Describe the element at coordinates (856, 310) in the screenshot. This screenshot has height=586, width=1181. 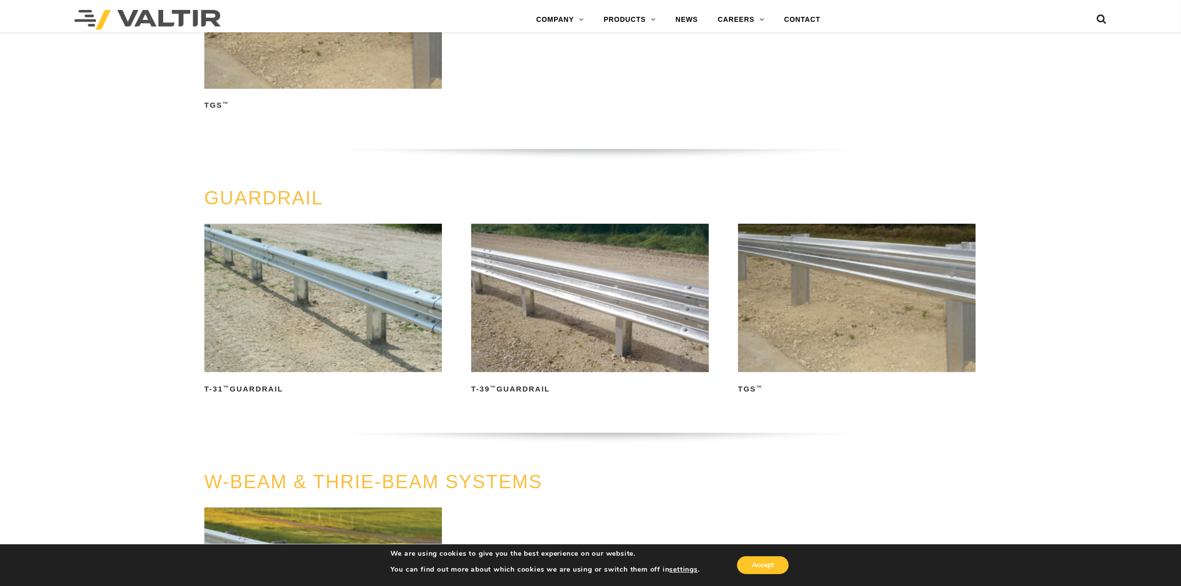
I see `a: TGS™` at that location.